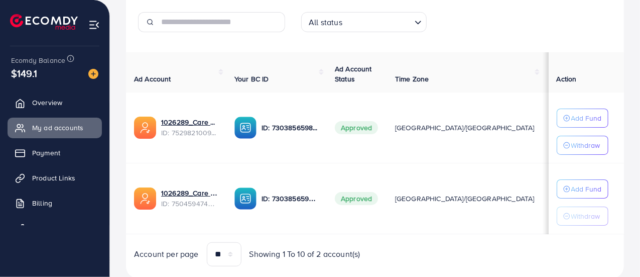 The image size is (640, 277). I want to click on a: 1026289_Care Me BD_1747299775567, so click(190, 193).